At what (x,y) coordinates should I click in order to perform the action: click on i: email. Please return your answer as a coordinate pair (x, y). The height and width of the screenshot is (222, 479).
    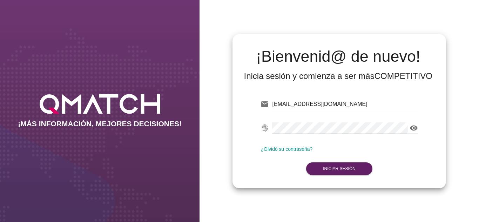
    Looking at the image, I should click on (265, 104).